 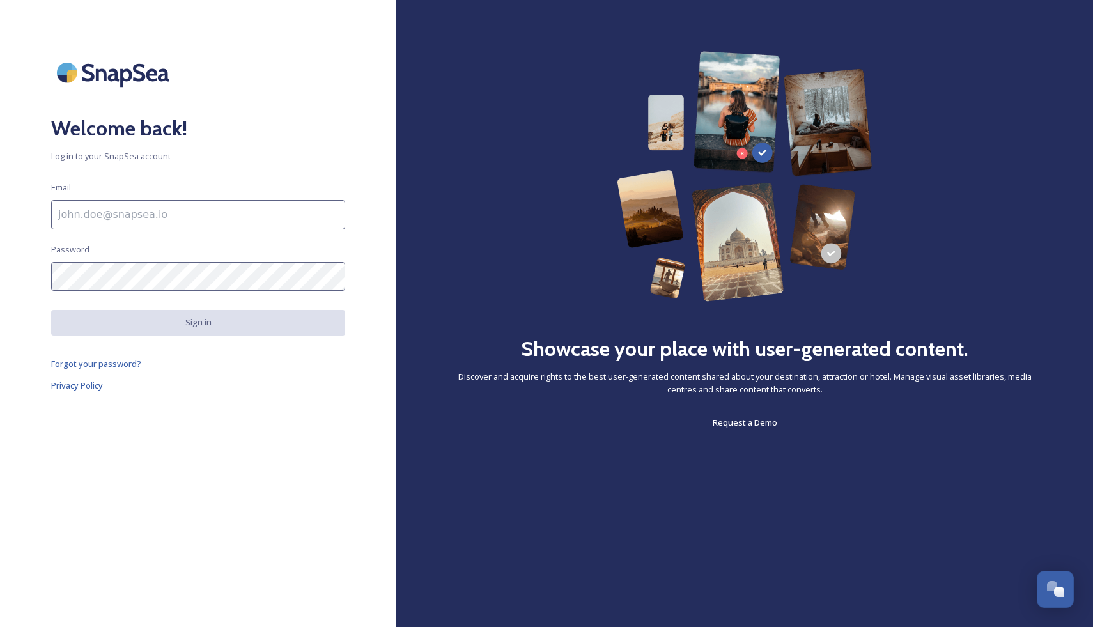 I want to click on input: john.doe@snapsea.io, so click(x=198, y=215).